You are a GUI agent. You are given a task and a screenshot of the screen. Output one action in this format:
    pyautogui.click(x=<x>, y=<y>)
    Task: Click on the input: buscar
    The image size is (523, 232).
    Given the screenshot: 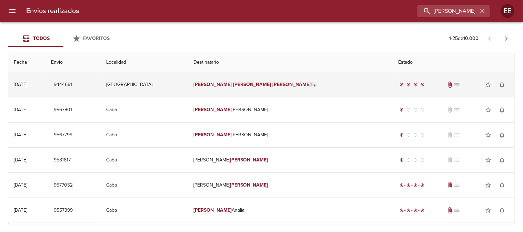 What is the action you would take?
    pyautogui.click(x=447, y=11)
    